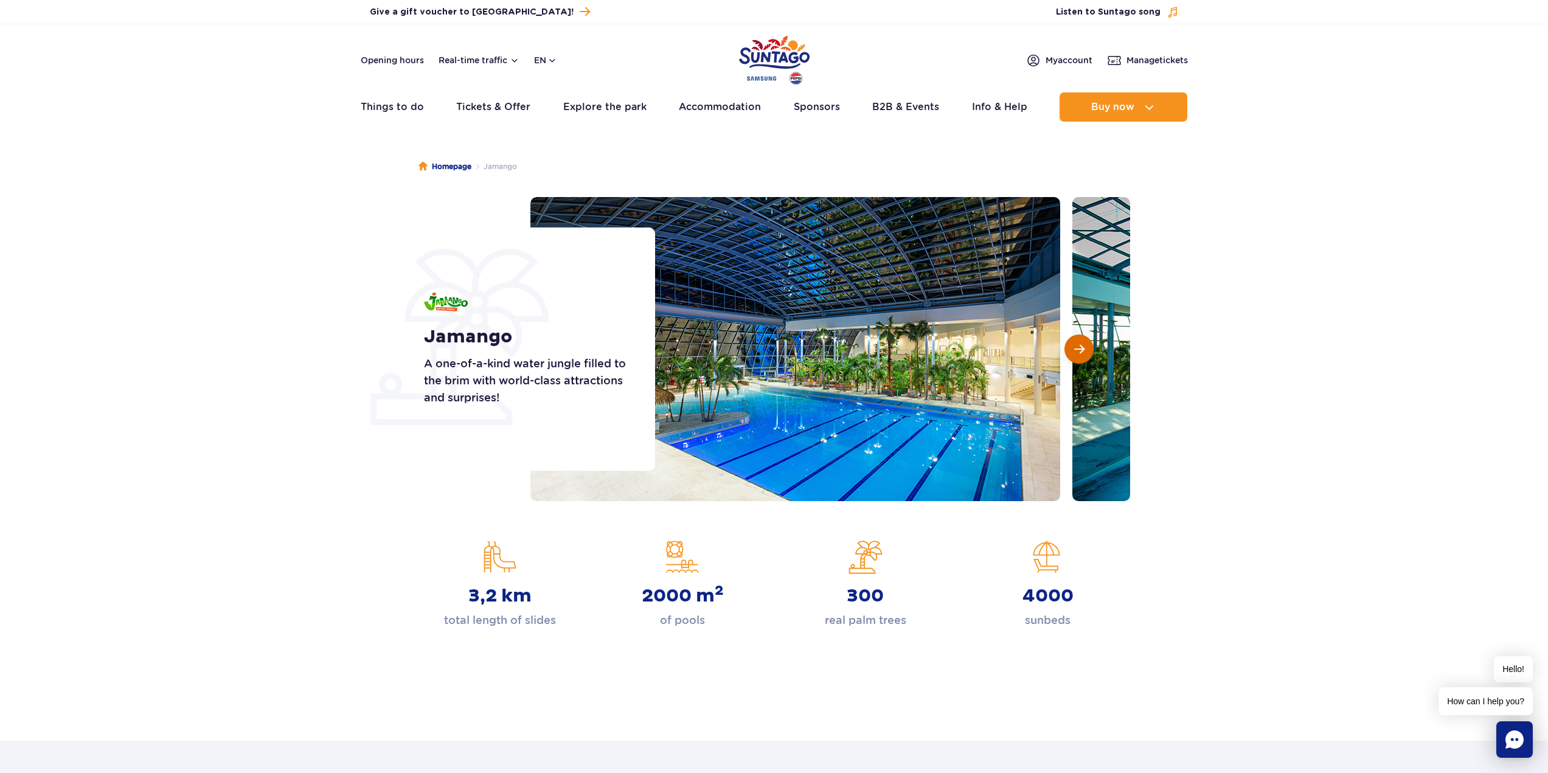 The height and width of the screenshot is (773, 1548). Describe the element at coordinates (526, 381) in the screenshot. I see `p: A one-of-a-kind water jungle filled to the brim with world-class attractions and surprises!` at that location.